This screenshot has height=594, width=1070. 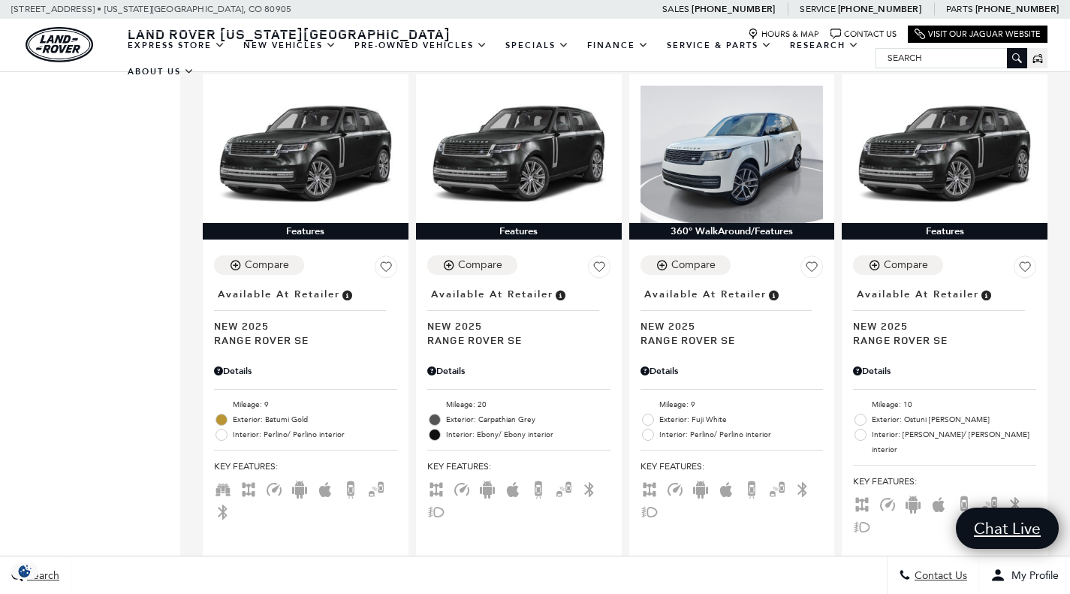 I want to click on a: land-rover, so click(x=59, y=44).